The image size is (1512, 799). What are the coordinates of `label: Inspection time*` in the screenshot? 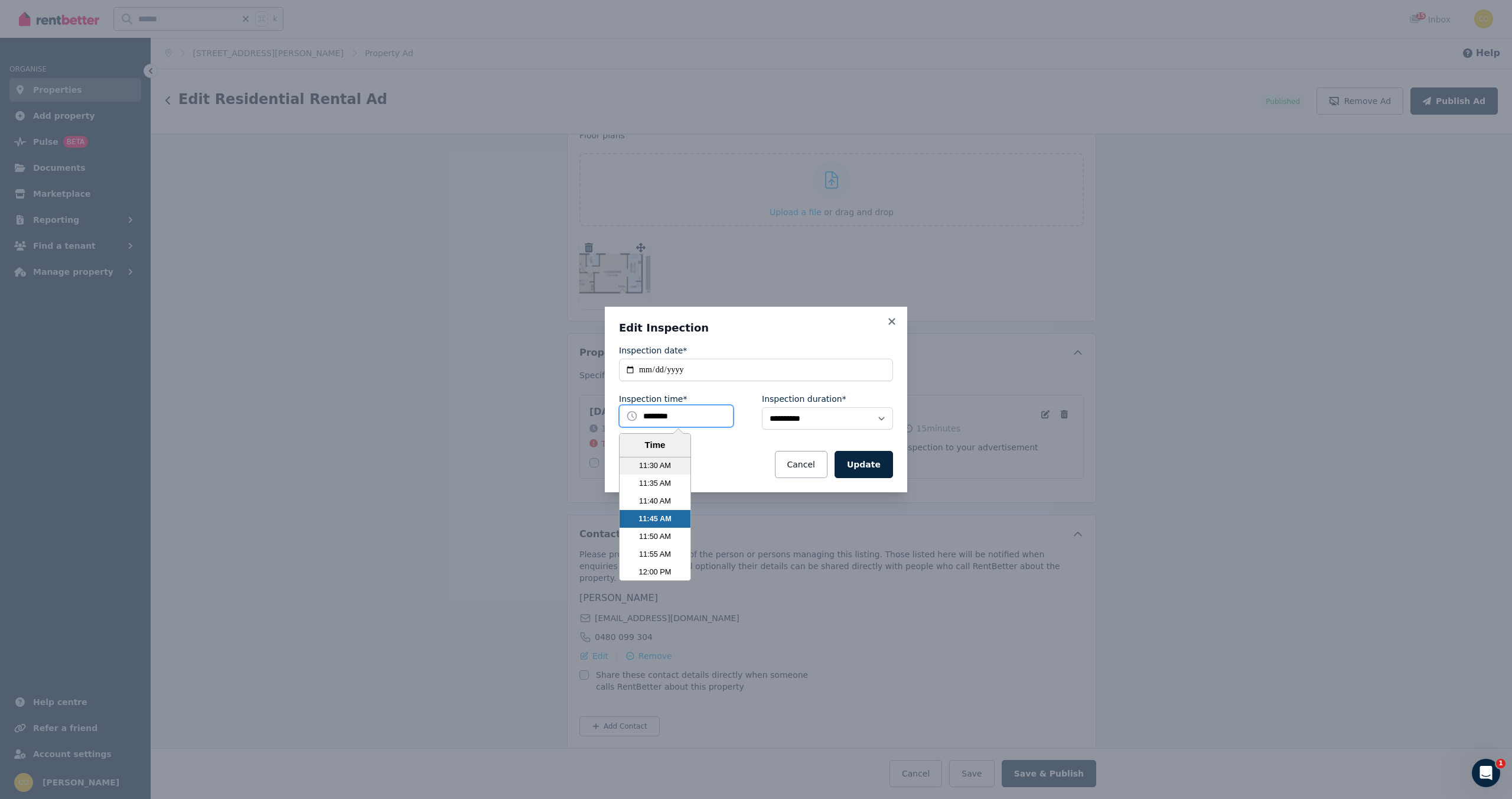 It's located at (653, 399).